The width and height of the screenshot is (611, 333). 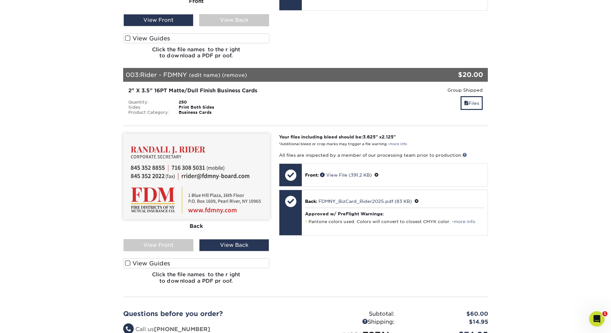 I want to click on span: 2.125, so click(x=388, y=137).